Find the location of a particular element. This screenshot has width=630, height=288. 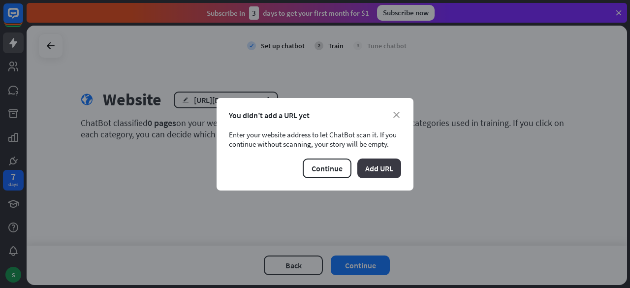

button: Continue is located at coordinates (327, 168).